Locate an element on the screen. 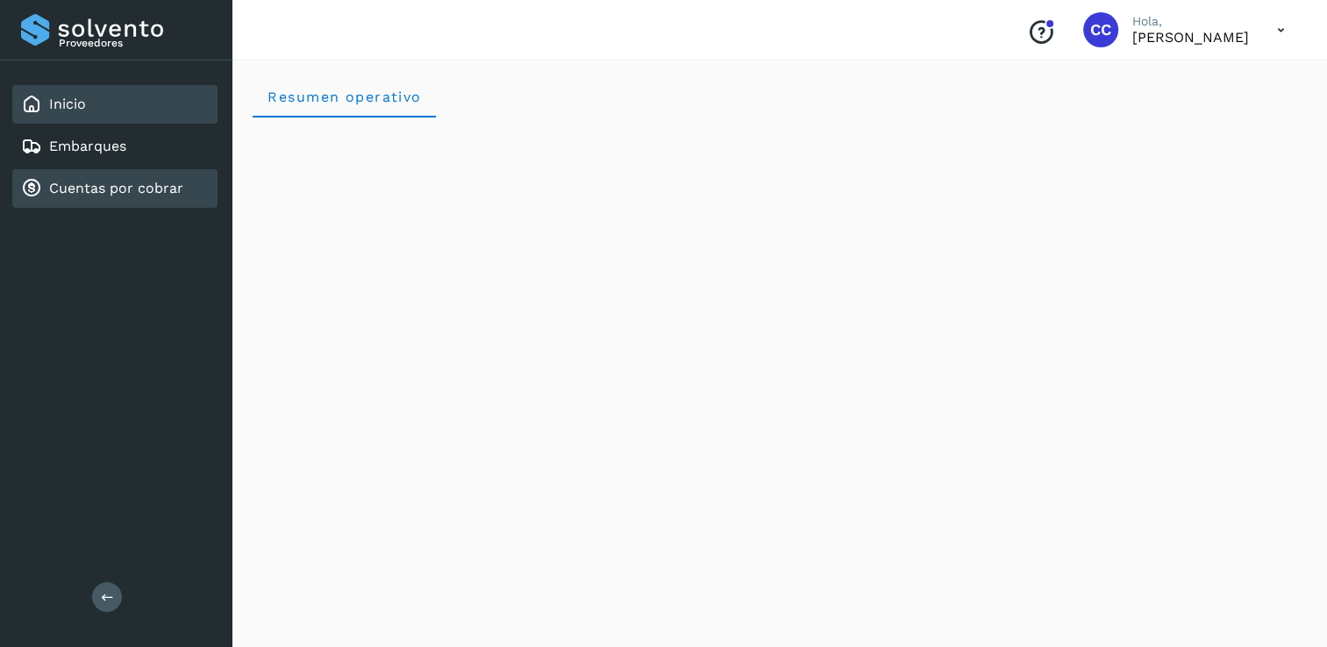 Image resolution: width=1327 pixels, height=647 pixels. div: Inicio is located at coordinates (115, 104).